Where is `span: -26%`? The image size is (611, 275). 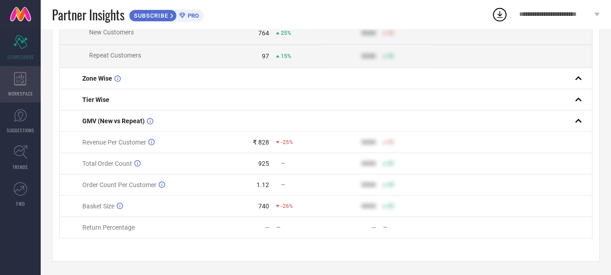 span: -26% is located at coordinates (287, 206).